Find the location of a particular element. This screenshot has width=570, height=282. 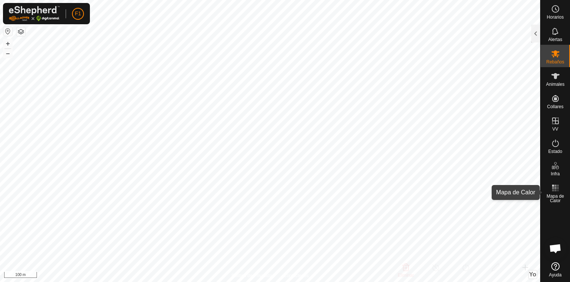

a: Chat abierto is located at coordinates (556, 249).